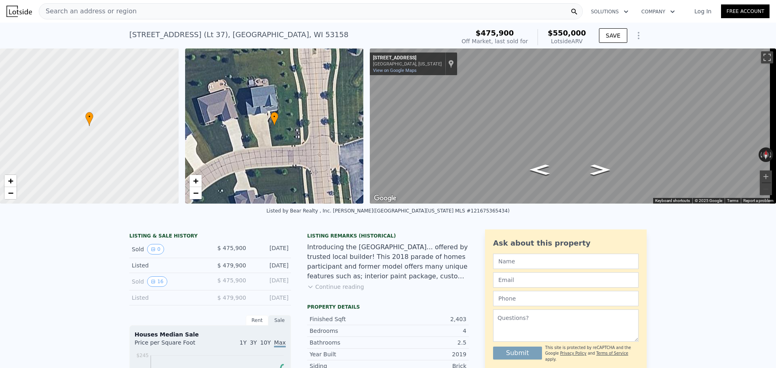 Image resolution: width=776 pixels, height=368 pixels. I want to click on img: Google, so click(385, 198).